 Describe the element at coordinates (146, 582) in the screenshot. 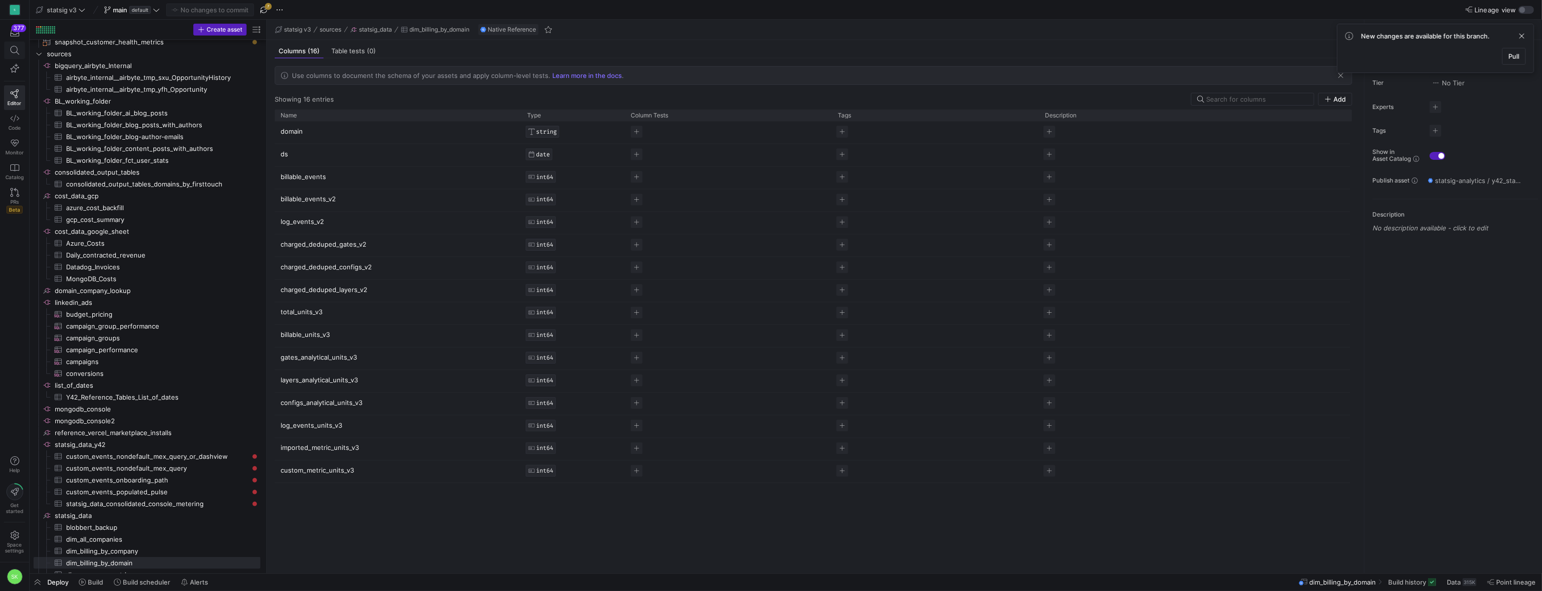

I see `span: Build scheduler` at that location.